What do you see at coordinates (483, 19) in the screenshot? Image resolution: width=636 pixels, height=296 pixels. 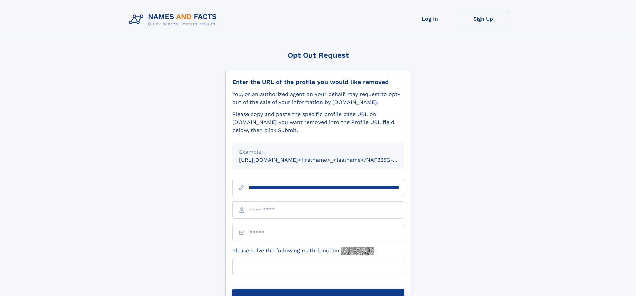 I see `a: Sign Up` at bounding box center [483, 19].